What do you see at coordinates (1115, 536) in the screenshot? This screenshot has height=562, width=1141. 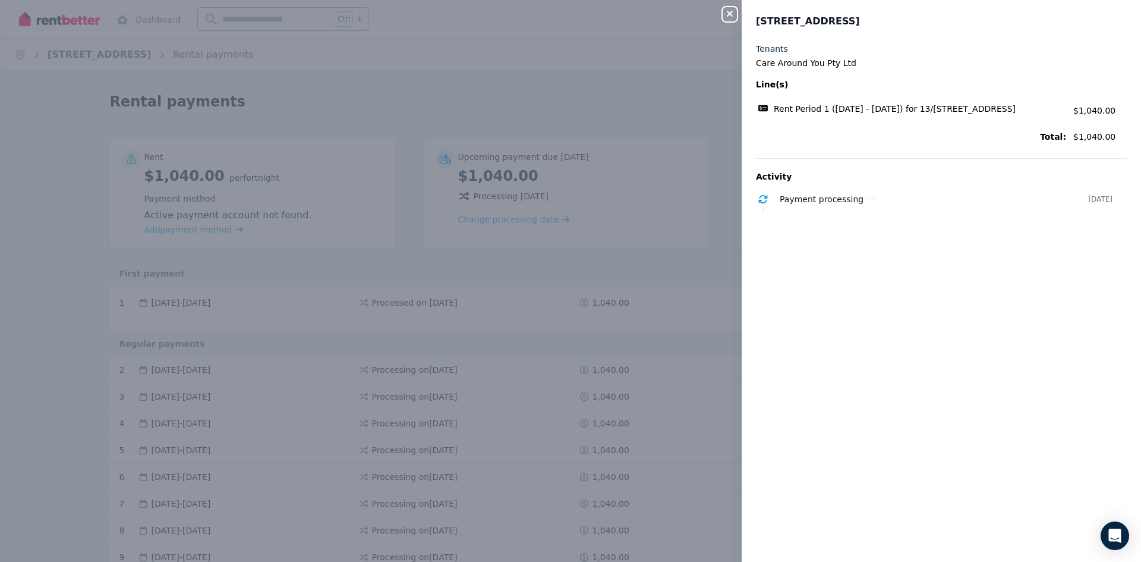 I see `div: Open Intercom Messenger` at bounding box center [1115, 536].